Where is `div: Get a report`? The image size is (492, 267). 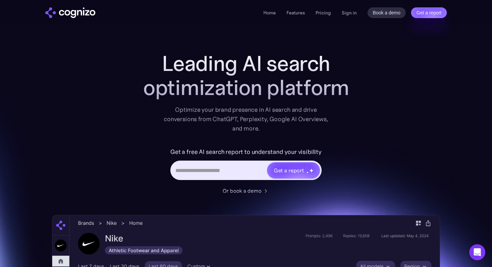 div: Get a report is located at coordinates (289, 170).